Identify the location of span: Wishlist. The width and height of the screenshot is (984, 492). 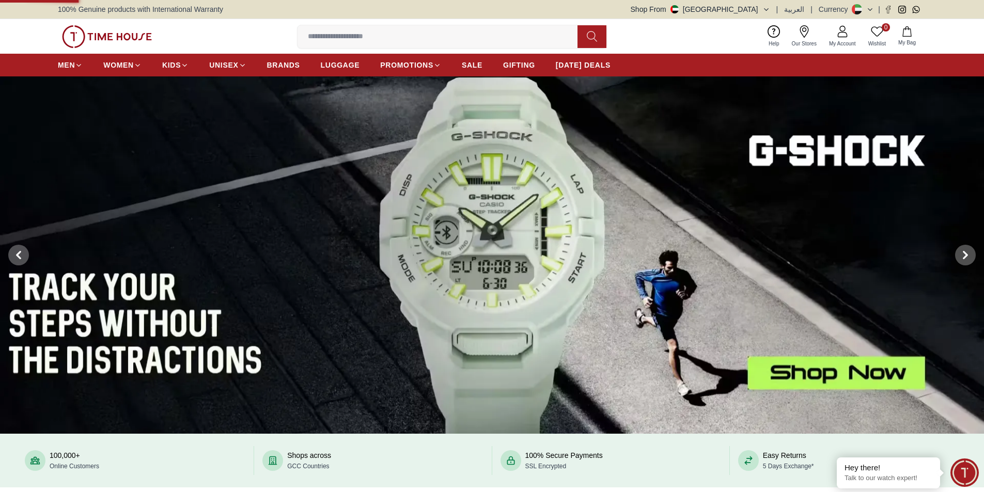
(877, 43).